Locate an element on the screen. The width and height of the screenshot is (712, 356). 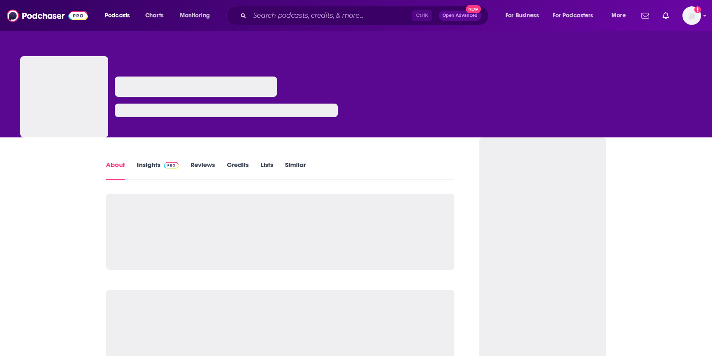
img: User Profile is located at coordinates (692, 16).